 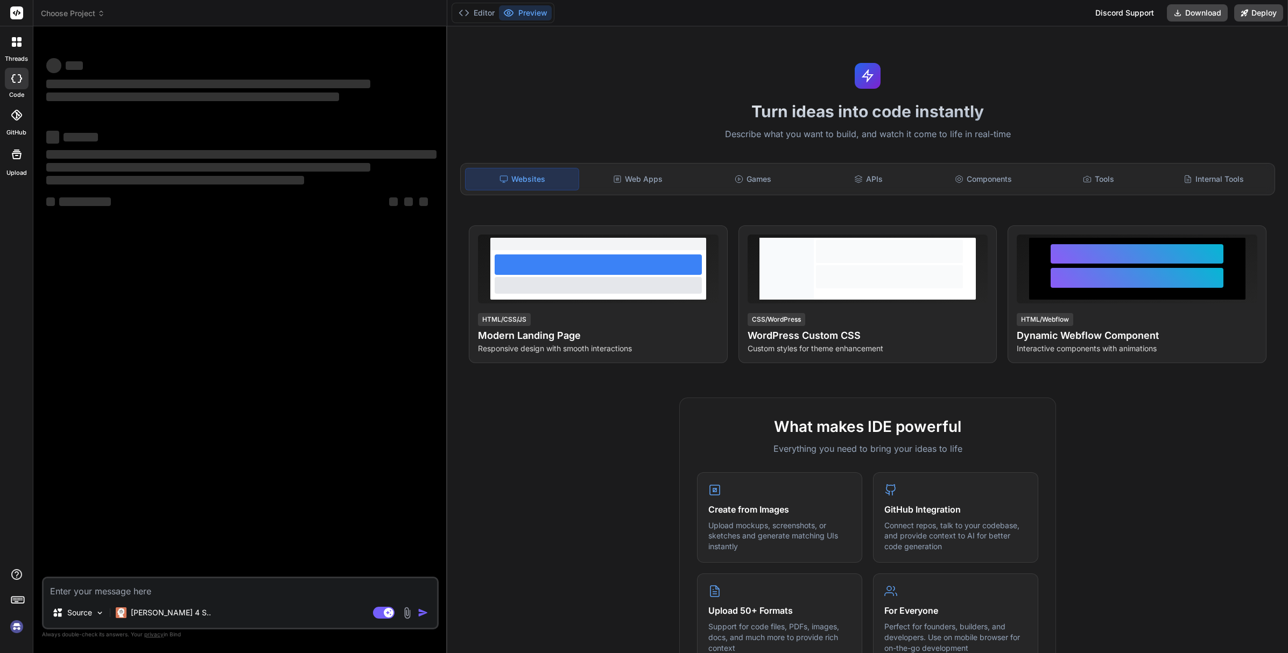 I want to click on div: Websites, so click(x=522, y=179).